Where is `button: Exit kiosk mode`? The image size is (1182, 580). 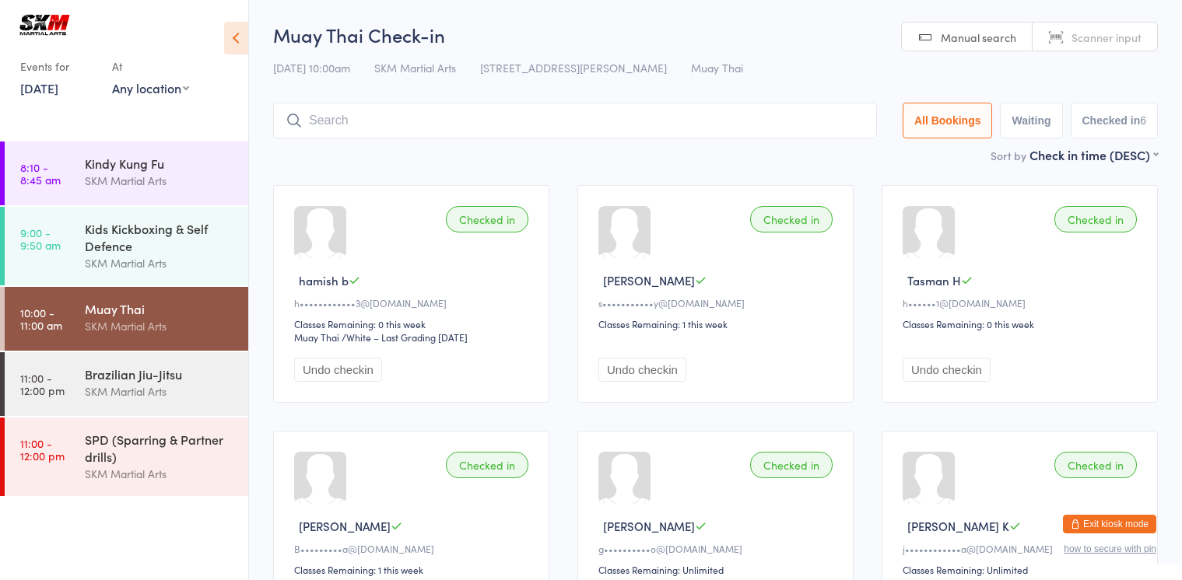 button: Exit kiosk mode is located at coordinates (1110, 524).